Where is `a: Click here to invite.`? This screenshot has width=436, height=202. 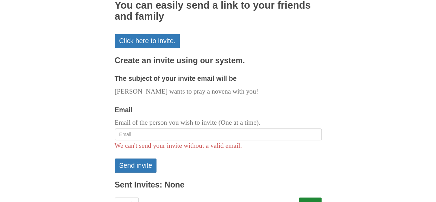 a: Click here to invite. is located at coordinates (148, 41).